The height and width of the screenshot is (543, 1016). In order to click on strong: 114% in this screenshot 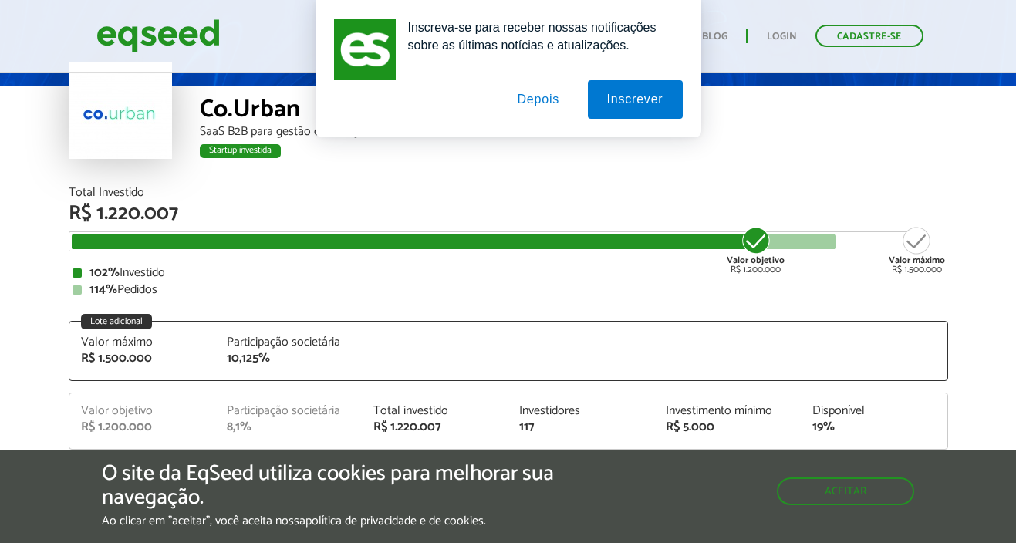, I will do `click(103, 289)`.